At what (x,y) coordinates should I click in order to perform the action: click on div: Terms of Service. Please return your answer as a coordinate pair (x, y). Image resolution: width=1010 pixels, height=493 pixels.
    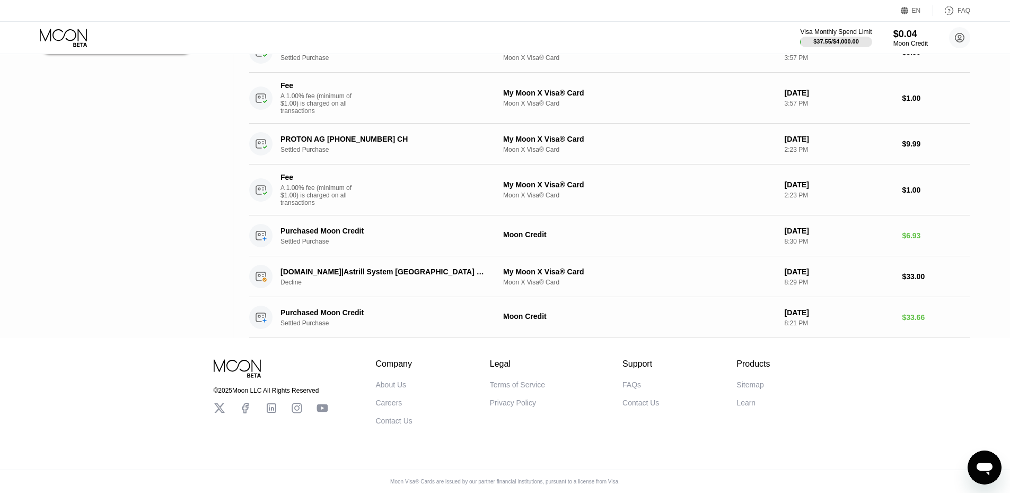
    Looking at the image, I should click on (518, 385).